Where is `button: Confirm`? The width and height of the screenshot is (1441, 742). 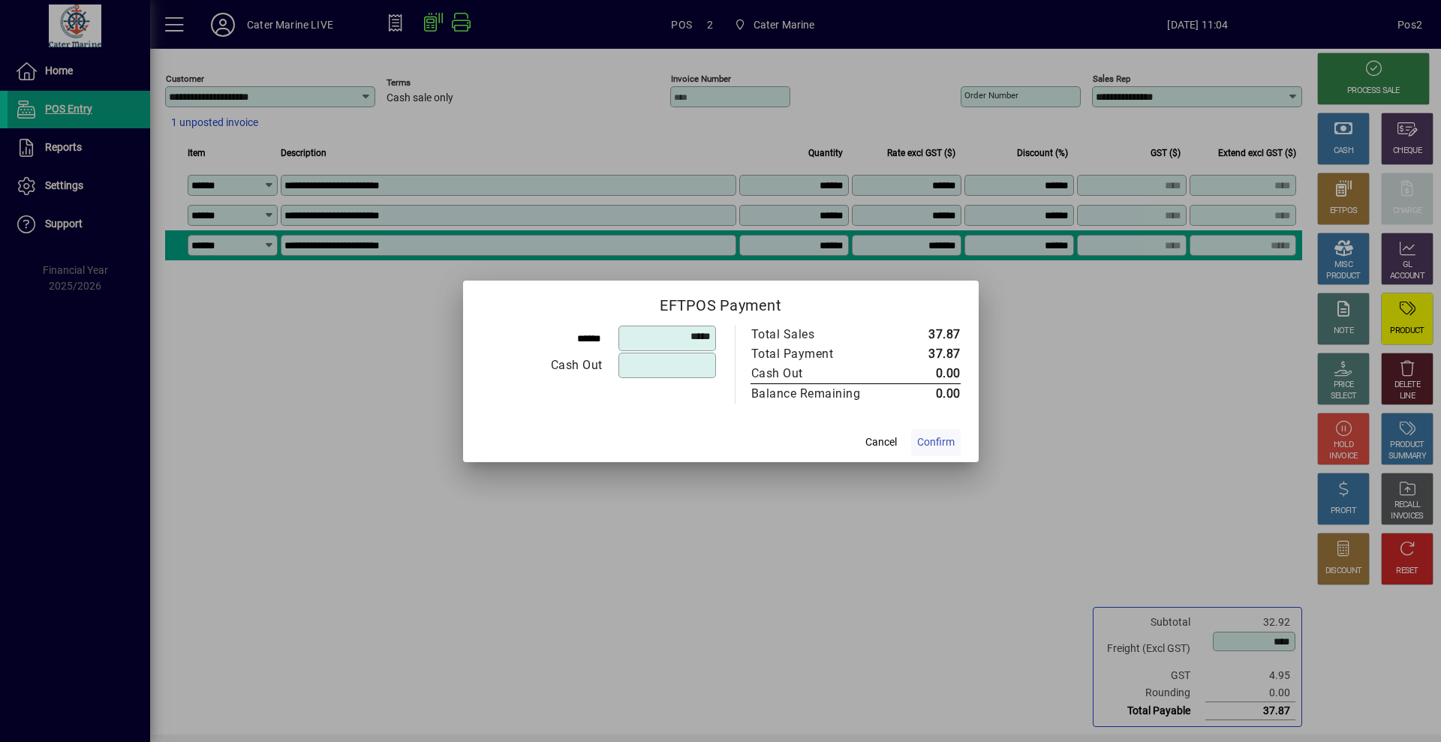
button: Confirm is located at coordinates (936, 443).